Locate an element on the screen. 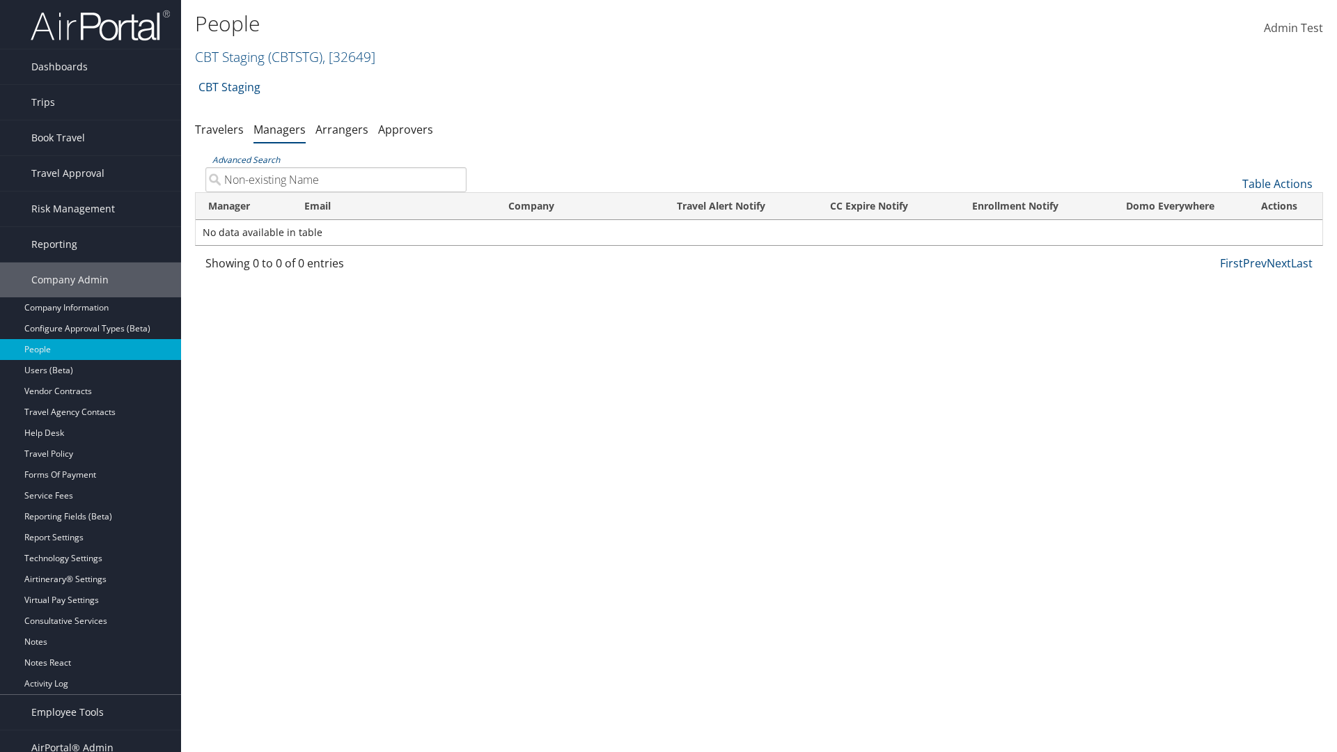 The width and height of the screenshot is (1337, 752). img: airportal-logo.png is located at coordinates (100, 25).